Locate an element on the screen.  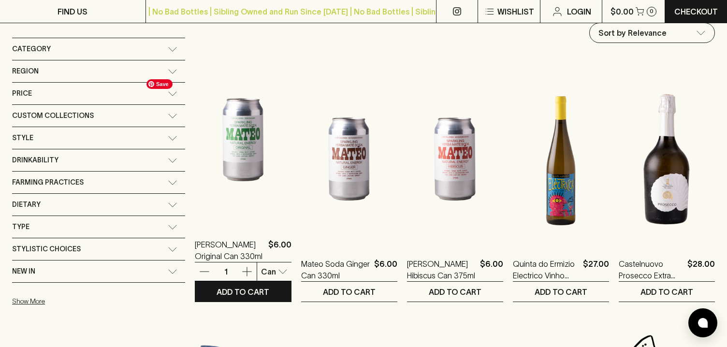
span: Region is located at coordinates (25, 71).